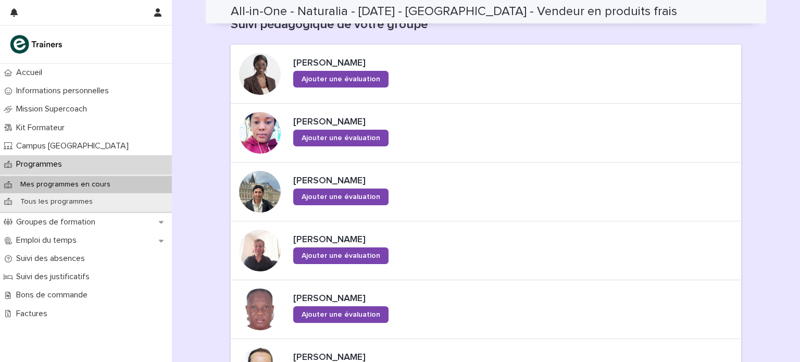  What do you see at coordinates (486, 24) in the screenshot?
I see `h1: Suivi pédagogique de votre groupe` at bounding box center [486, 24].